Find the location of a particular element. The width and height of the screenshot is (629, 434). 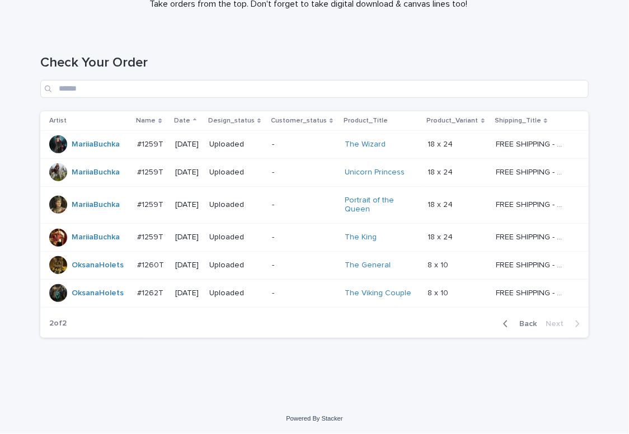

p: Date is located at coordinates (182, 121).